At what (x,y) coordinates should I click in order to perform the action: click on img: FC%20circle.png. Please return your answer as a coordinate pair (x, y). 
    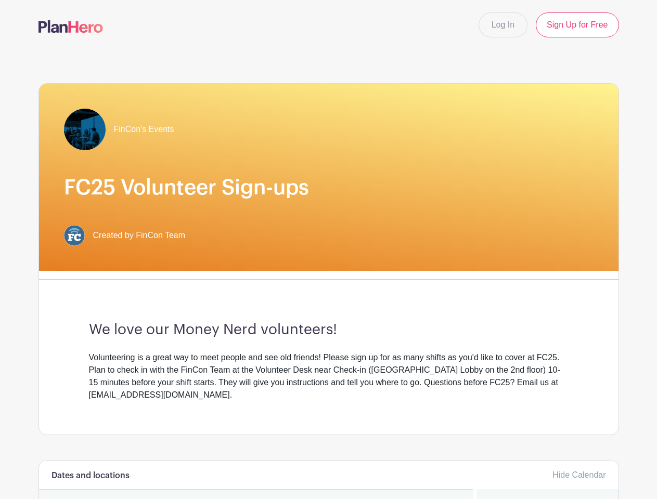
    Looking at the image, I should click on (74, 236).